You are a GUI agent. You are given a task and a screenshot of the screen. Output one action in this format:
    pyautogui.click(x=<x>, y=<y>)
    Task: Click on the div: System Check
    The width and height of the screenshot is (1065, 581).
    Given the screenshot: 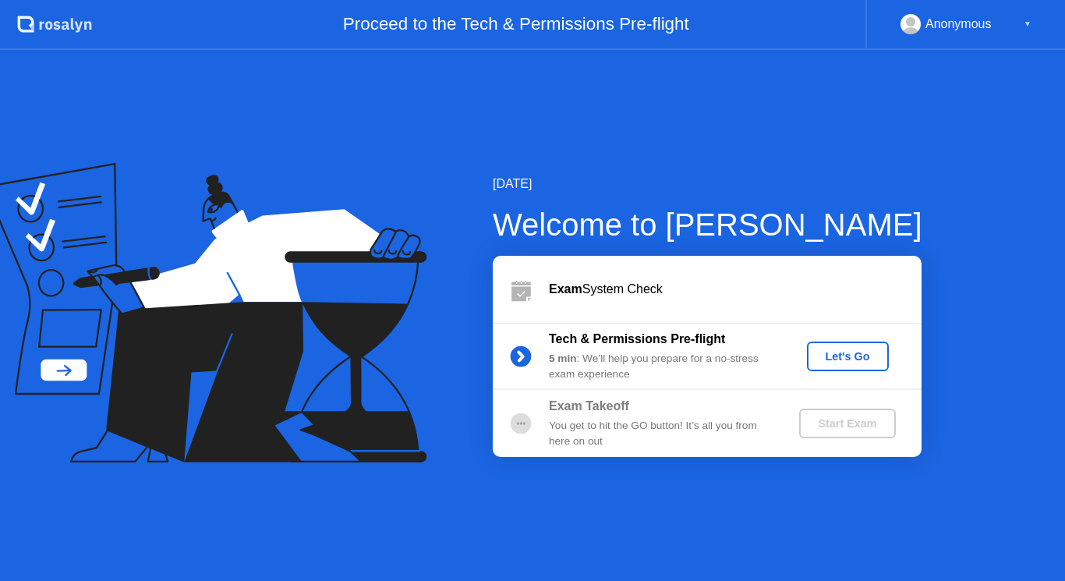 What is the action you would take?
    pyautogui.click(x=735, y=289)
    